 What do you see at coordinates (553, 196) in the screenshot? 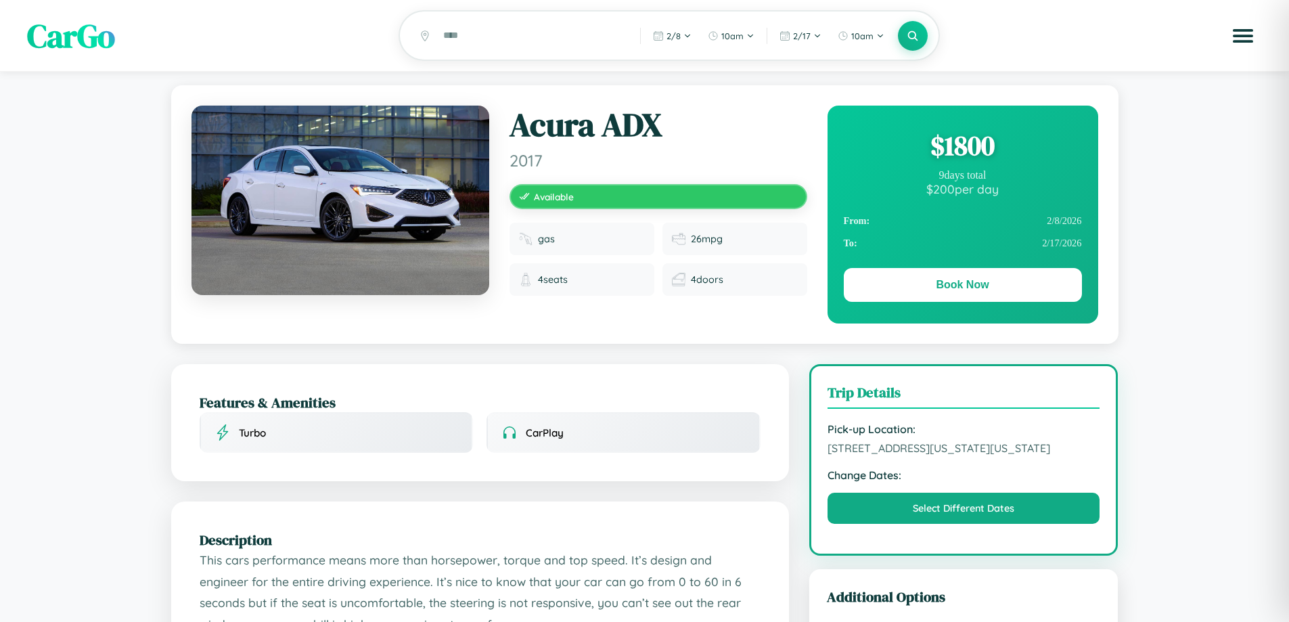
I see `span: Available` at bounding box center [553, 196].